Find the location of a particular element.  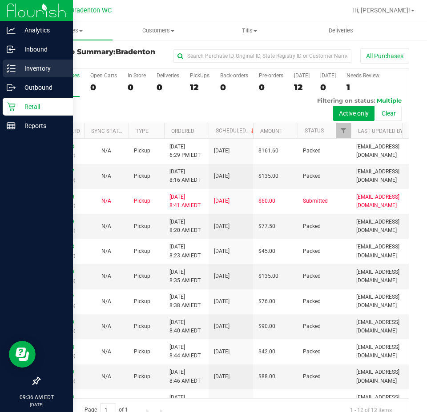

p: Inbound is located at coordinates (42, 49).